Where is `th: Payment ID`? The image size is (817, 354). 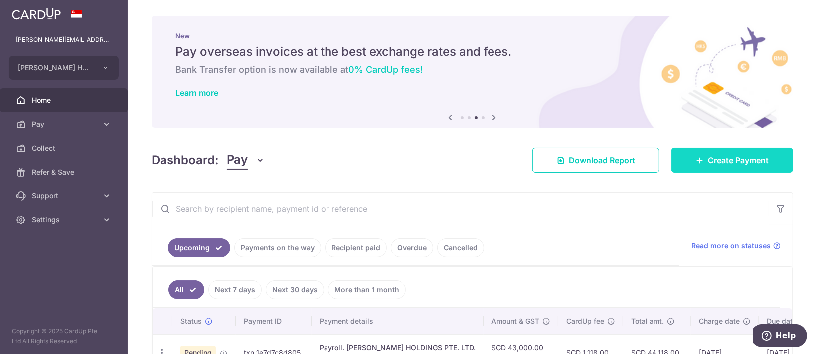 th: Payment ID is located at coordinates (274, 321).